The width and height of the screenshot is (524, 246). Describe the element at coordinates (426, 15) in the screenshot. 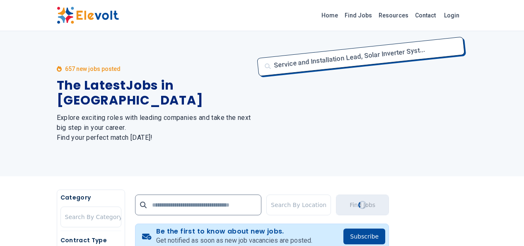

I see `a: Contact` at that location.